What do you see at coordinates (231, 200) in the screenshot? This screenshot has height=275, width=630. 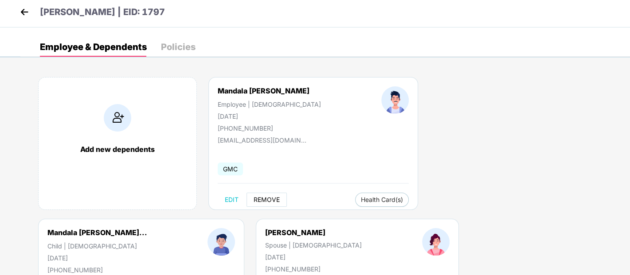 I see `button: EDIT` at bounding box center [231, 200].